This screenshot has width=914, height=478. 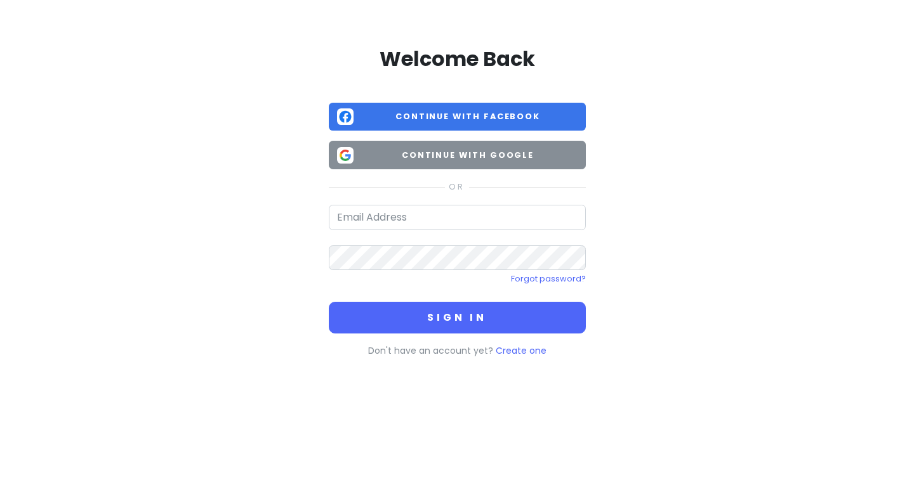 What do you see at coordinates (548, 279) in the screenshot?
I see `a: Forgot password?` at bounding box center [548, 279].